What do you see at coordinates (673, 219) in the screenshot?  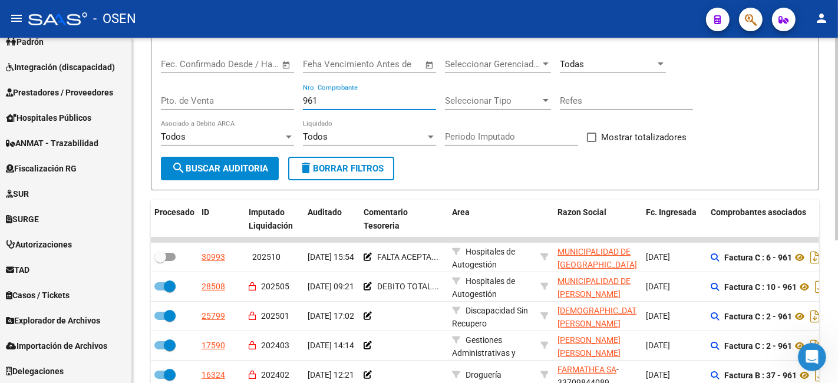 I see `datatable-header-cell: Fc. Ingresada` at bounding box center [673, 219].